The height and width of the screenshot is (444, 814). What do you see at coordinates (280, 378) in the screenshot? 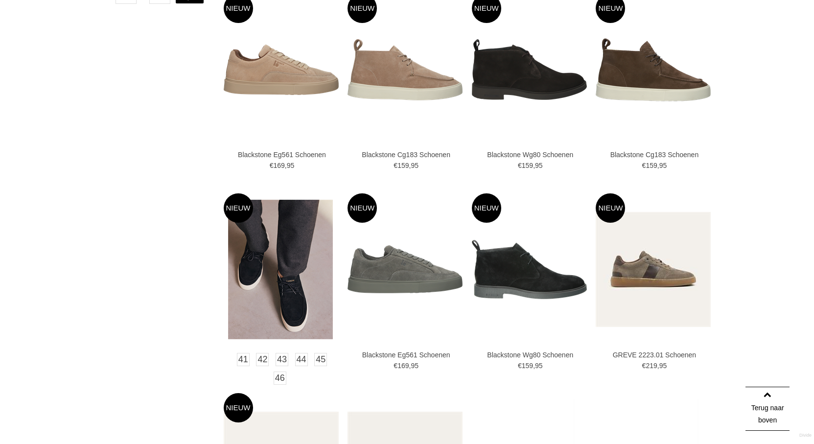
I see `a: 46` at bounding box center [280, 378].